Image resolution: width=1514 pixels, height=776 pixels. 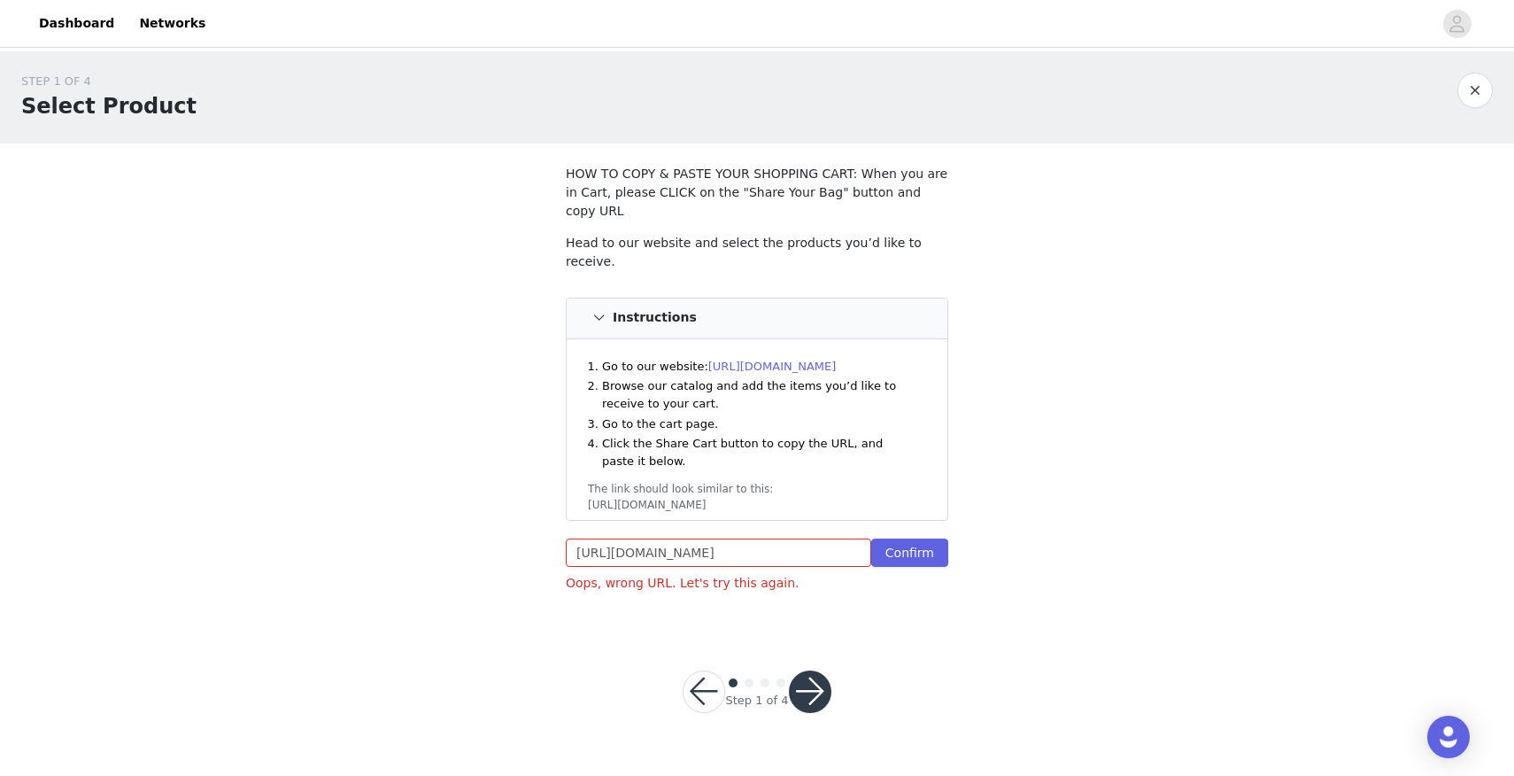 I want to click on button: Confirm, so click(x=909, y=553).